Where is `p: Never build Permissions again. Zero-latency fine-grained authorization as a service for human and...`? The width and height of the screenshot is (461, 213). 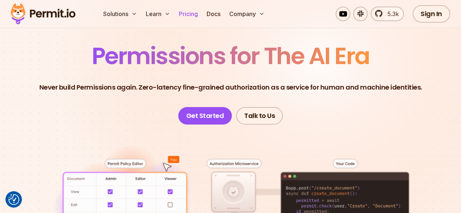 p: Never build Permissions again. Zero-latency fine-grained authorization as a service for human and... is located at coordinates (231, 87).